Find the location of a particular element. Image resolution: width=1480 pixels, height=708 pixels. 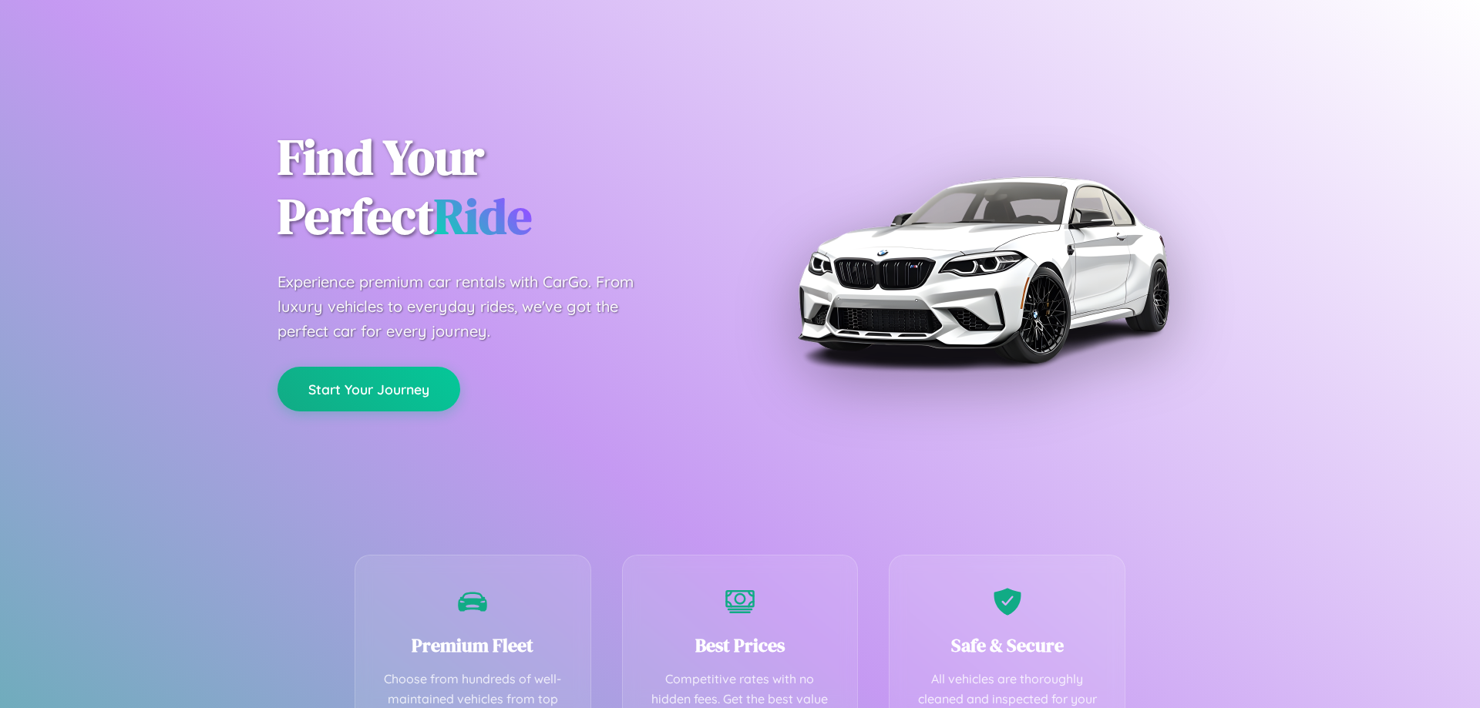

button: Start Your Journey is located at coordinates (368, 389).